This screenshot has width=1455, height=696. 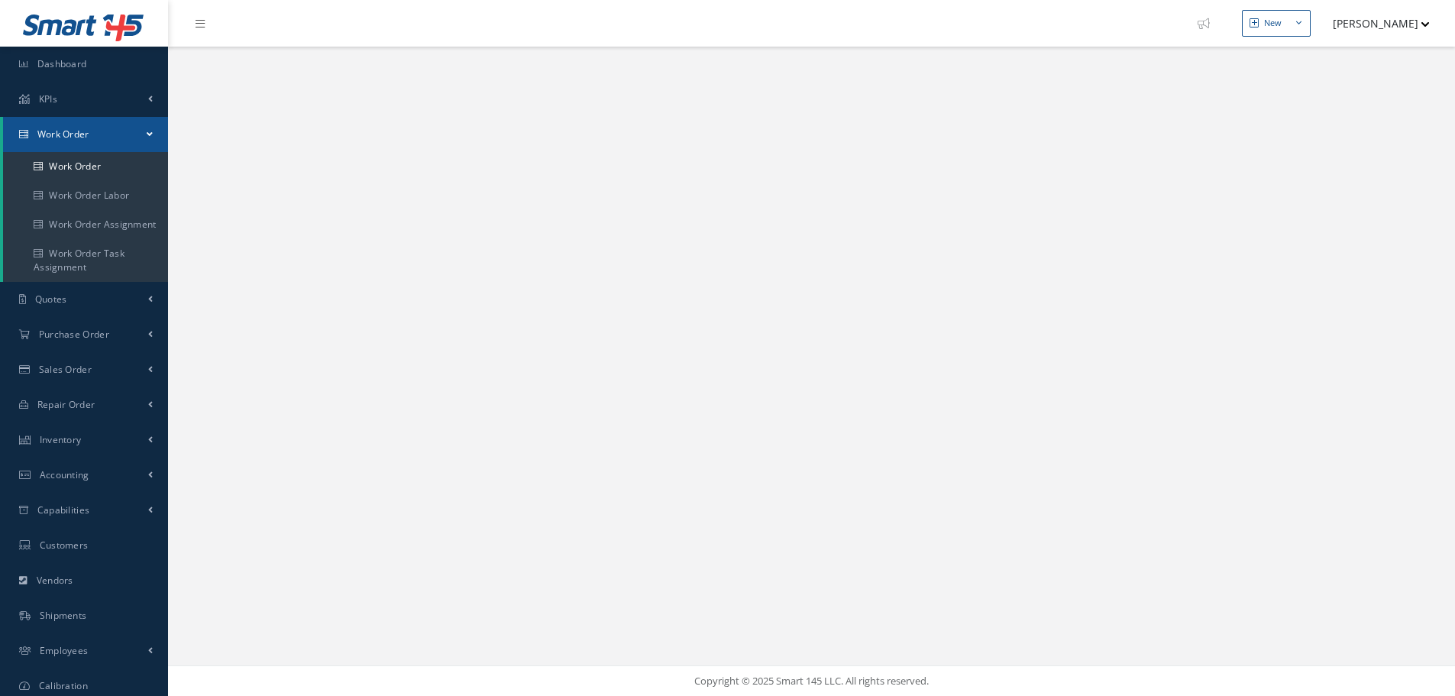 I want to click on div: Copyright © 2025 Smart 145 LLC. All rights reserved., so click(x=811, y=681).